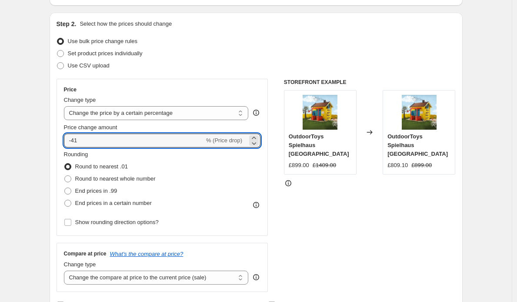 The height and width of the screenshot is (302, 517). Describe the element at coordinates (76, 154) in the screenshot. I see `span: Rounding` at that location.